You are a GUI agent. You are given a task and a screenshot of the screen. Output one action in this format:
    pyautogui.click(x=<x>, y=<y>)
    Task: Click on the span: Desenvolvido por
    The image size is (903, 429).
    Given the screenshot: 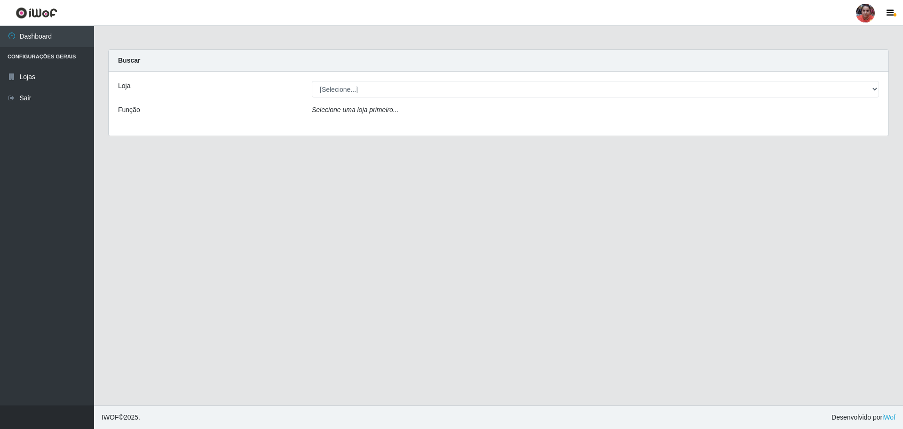 What is the action you would take?
    pyautogui.click(x=864, y=417)
    